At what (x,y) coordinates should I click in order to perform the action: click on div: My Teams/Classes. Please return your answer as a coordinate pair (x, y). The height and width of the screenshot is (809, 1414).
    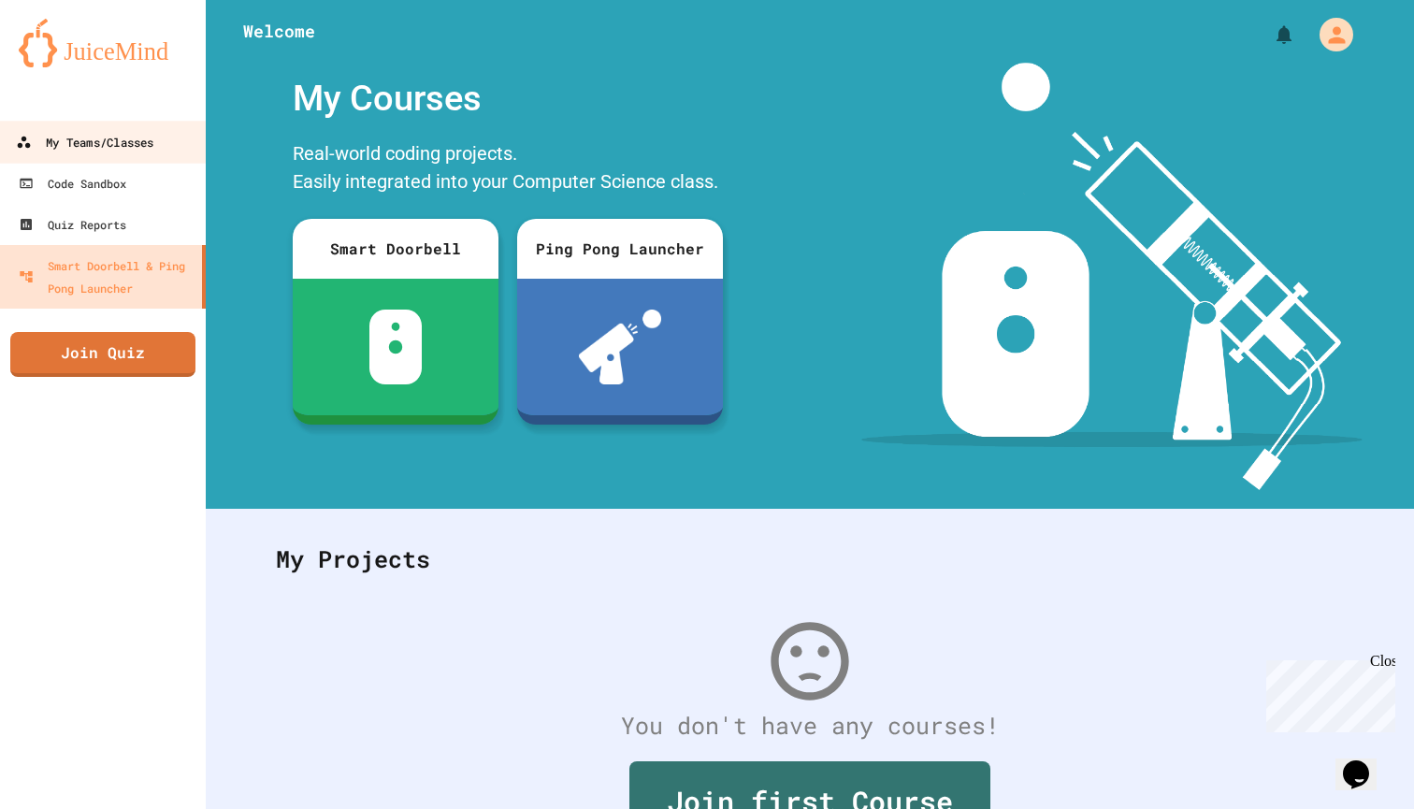
    Looking at the image, I should click on (84, 142).